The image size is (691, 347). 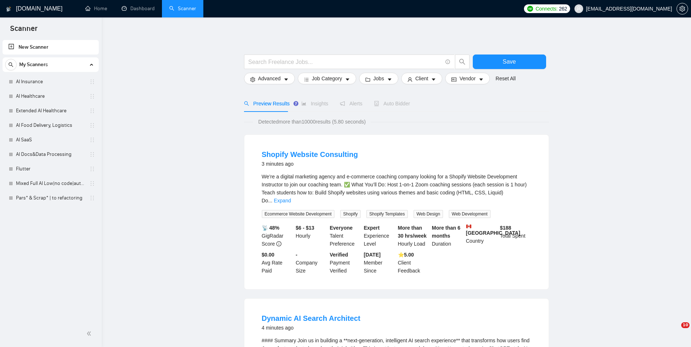 What do you see at coordinates (315, 103) in the screenshot?
I see `span: Insights` at bounding box center [315, 103].